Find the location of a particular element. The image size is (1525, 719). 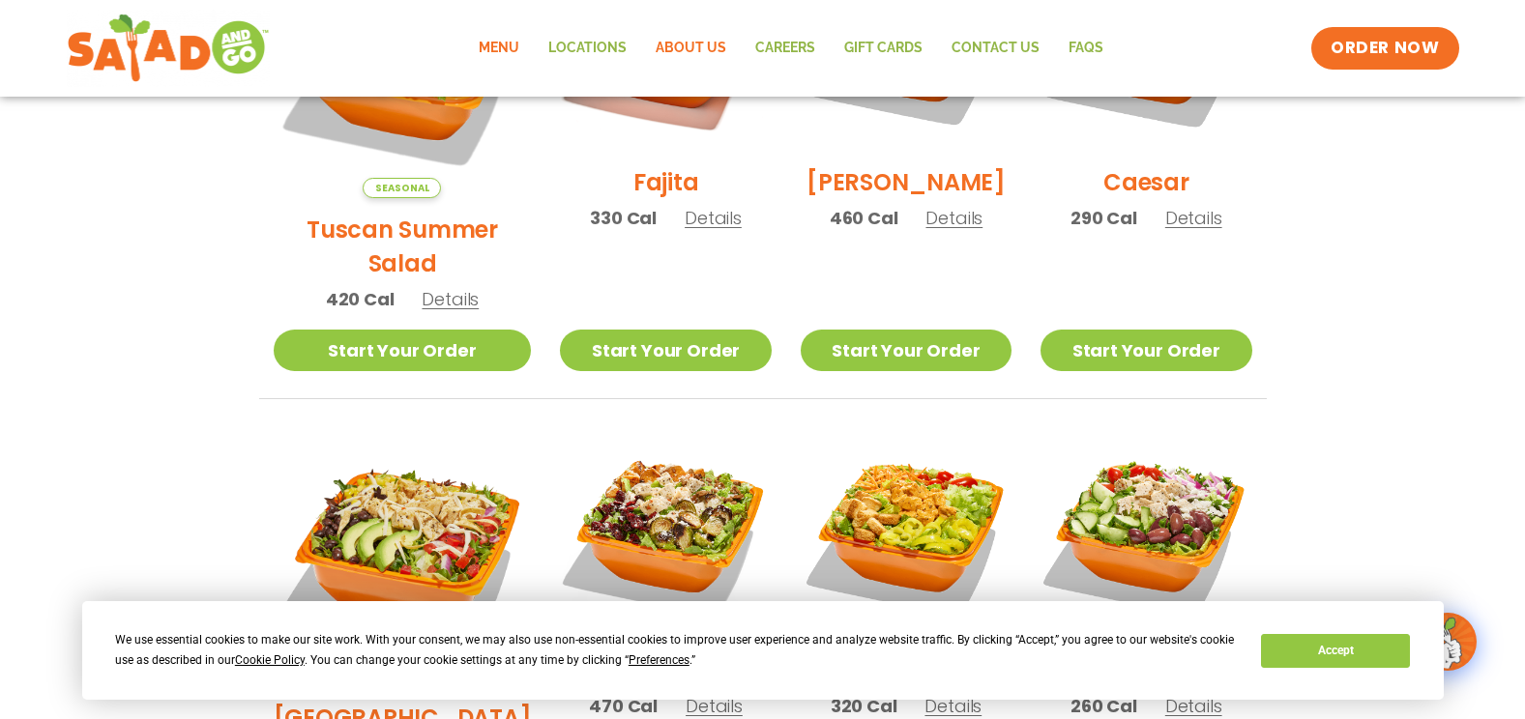

a: About Us is located at coordinates (690, 48).